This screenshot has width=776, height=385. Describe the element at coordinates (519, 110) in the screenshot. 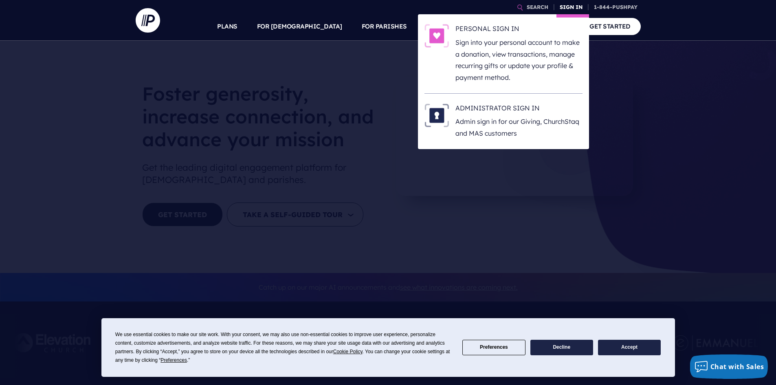

I see `h6: ADMINISTRATOR SIGN IN` at that location.